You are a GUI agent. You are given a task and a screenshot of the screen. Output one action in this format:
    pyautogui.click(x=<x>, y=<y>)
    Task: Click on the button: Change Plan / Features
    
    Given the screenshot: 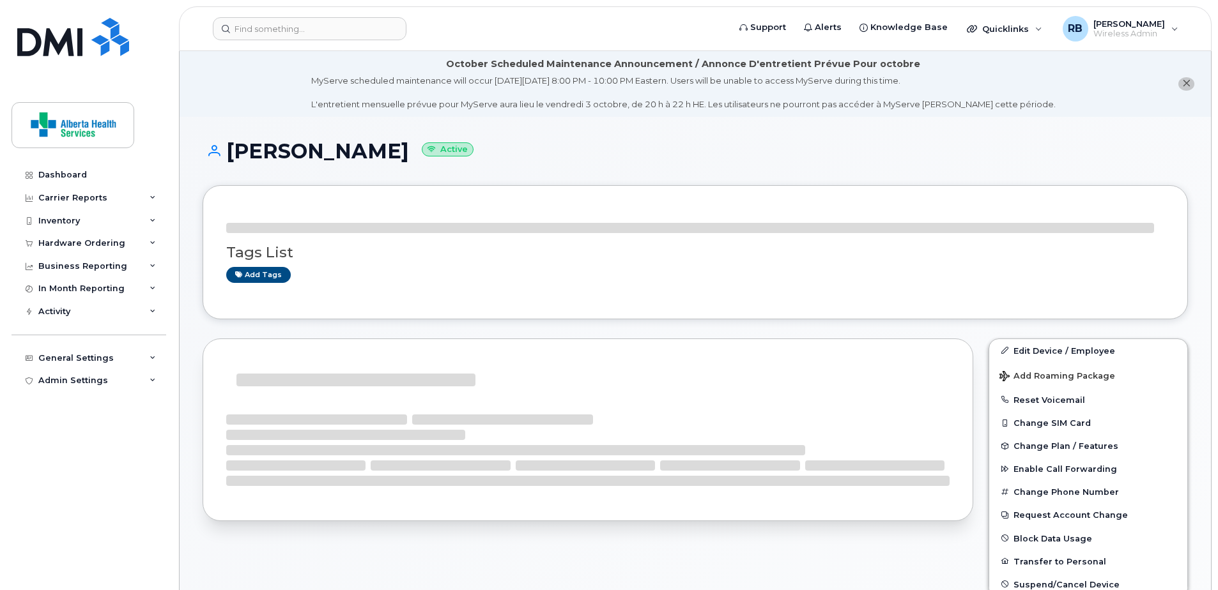 What is the action you would take?
    pyautogui.click(x=1088, y=446)
    